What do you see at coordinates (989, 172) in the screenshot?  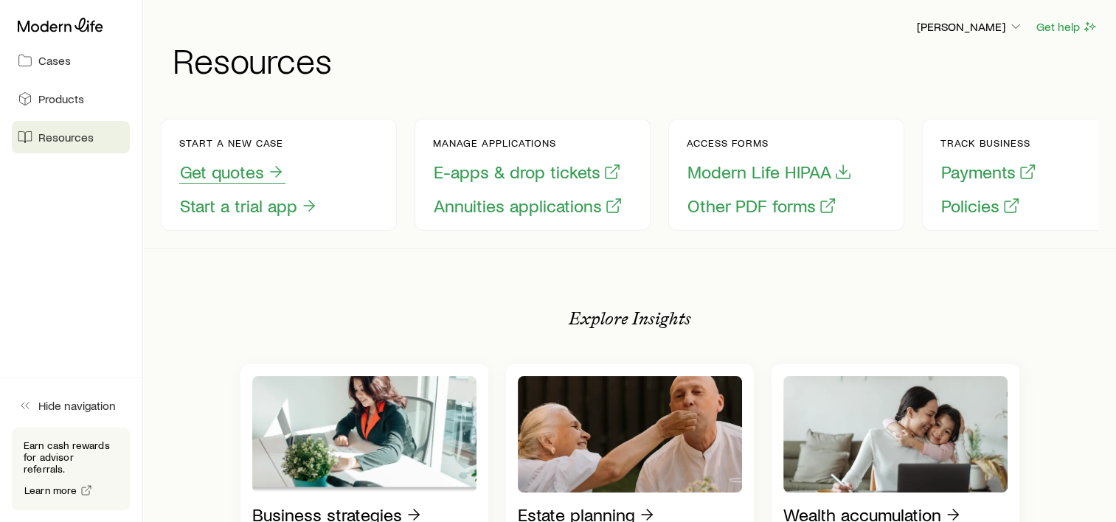 I see `button: Payments` at bounding box center [989, 172].